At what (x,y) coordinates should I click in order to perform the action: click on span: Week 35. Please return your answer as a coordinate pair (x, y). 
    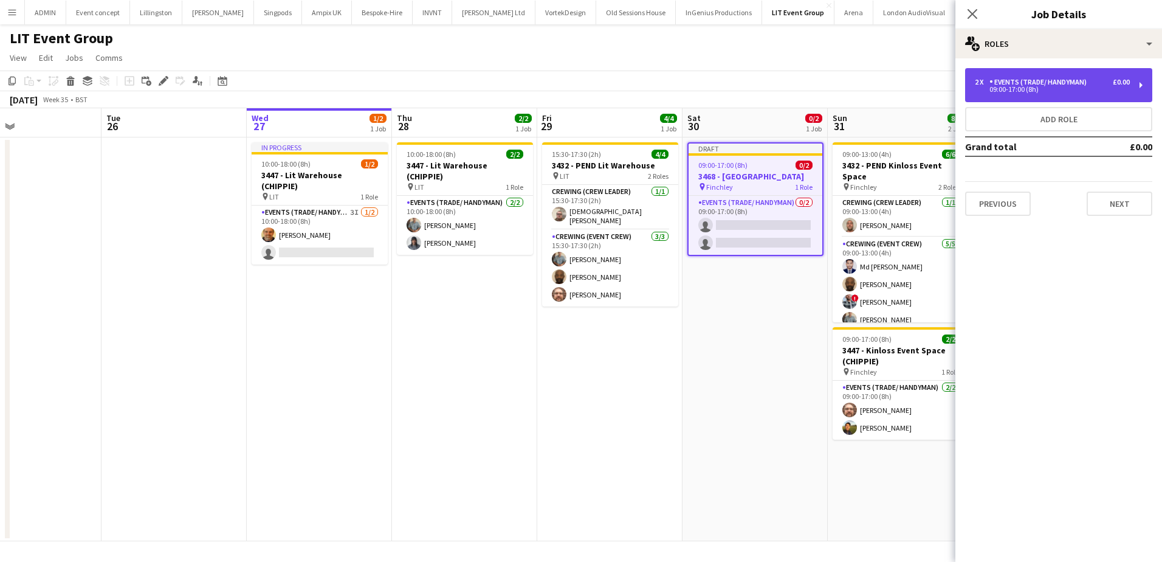
    Looking at the image, I should click on (55, 99).